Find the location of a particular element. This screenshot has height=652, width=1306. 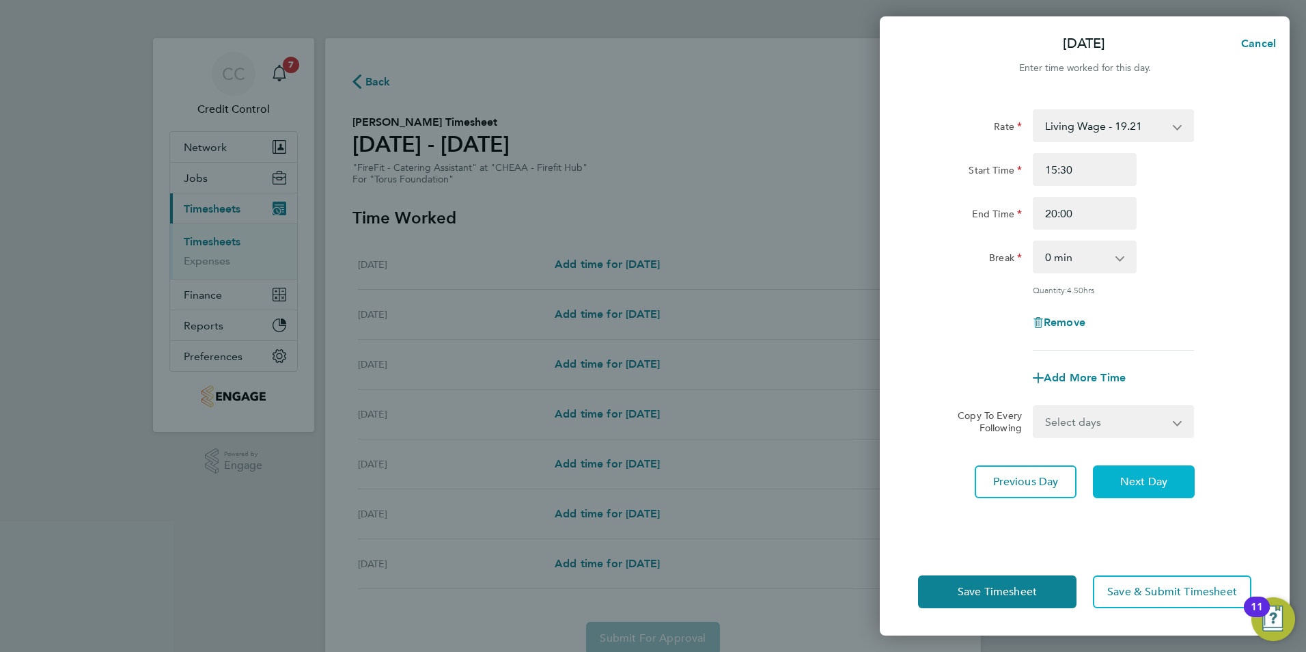

span: Save & Submit Timesheet is located at coordinates (1172, 591).